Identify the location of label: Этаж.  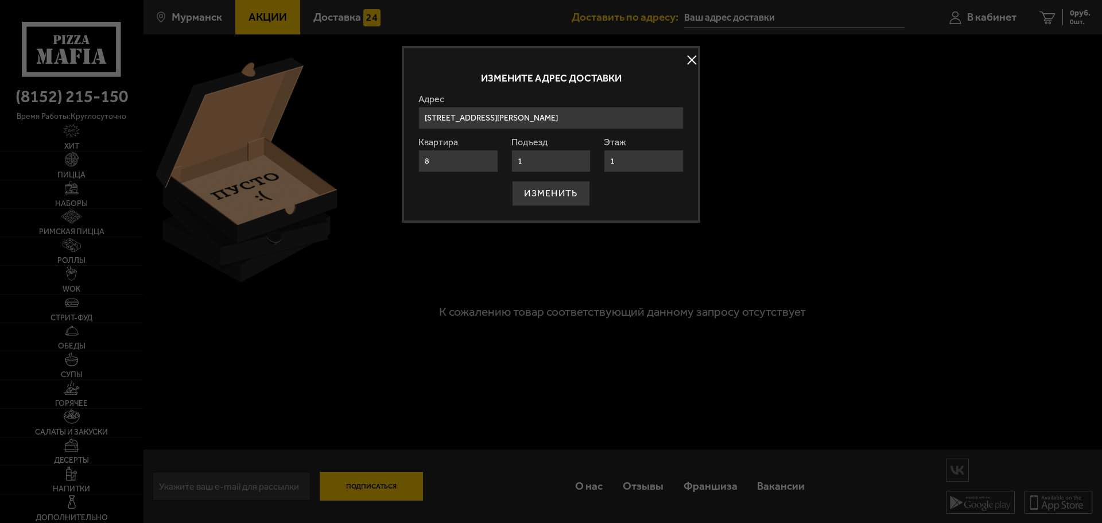
(643, 142).